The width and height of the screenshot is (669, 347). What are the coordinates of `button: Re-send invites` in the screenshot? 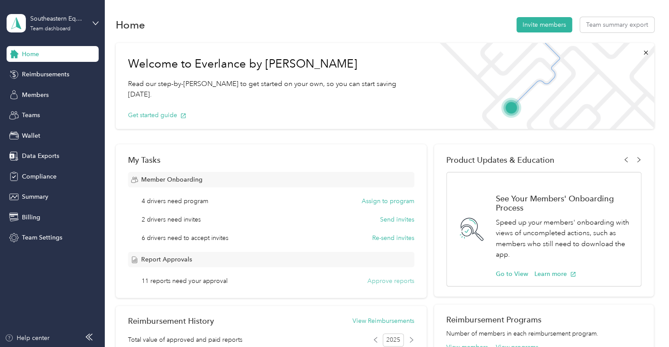 It's located at (393, 237).